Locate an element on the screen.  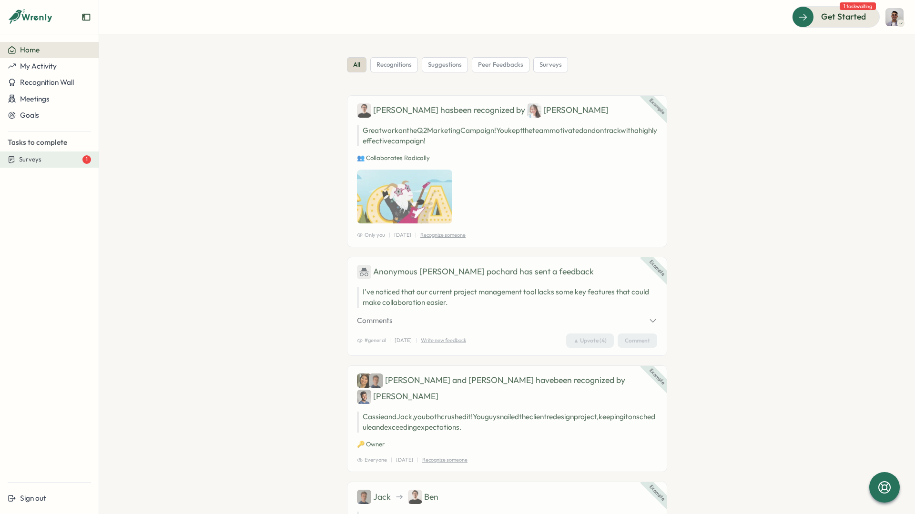
span: surveys is located at coordinates (551, 65).